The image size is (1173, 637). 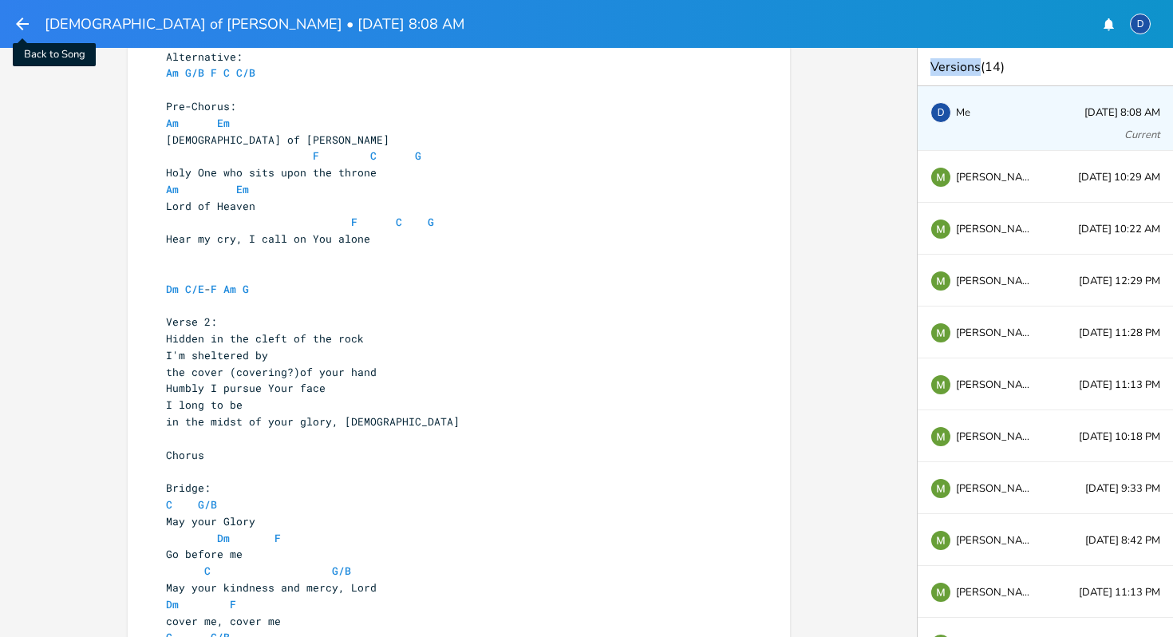 What do you see at coordinates (246, 73) in the screenshot?
I see `span: C/B` at bounding box center [246, 73].